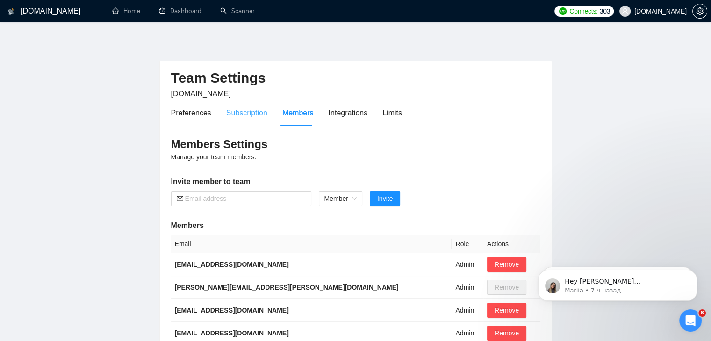  What do you see at coordinates (700, 11) in the screenshot?
I see `span: setting` at bounding box center [700, 11].